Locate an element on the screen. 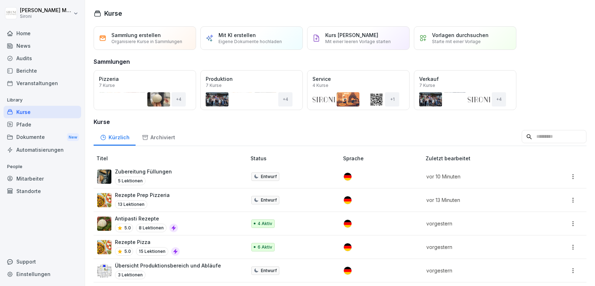 The image size is (595, 286). div: New is located at coordinates (73, 137).